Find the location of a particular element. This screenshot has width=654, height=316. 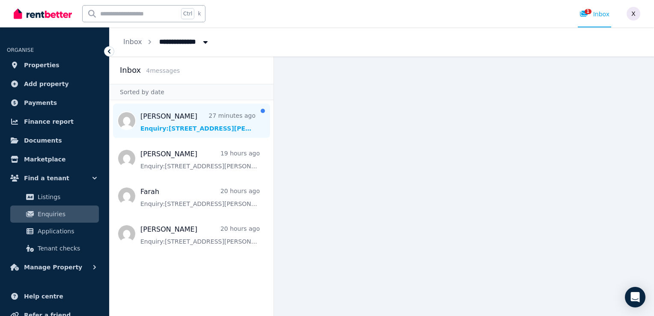

span: Tenant checks is located at coordinates (66, 248).